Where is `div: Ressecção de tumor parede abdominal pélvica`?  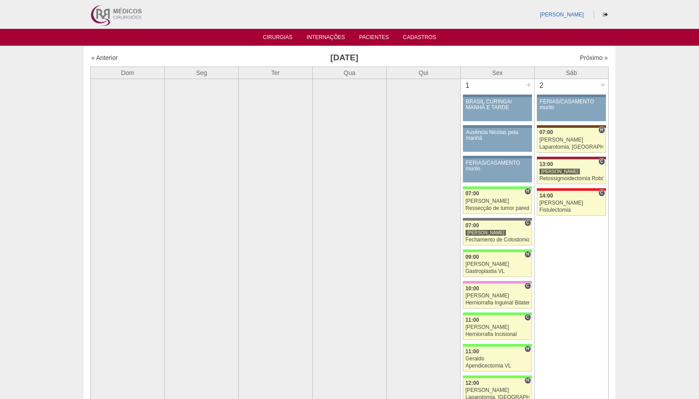
div: Ressecção de tumor parede abdominal pélvica is located at coordinates (498, 208).